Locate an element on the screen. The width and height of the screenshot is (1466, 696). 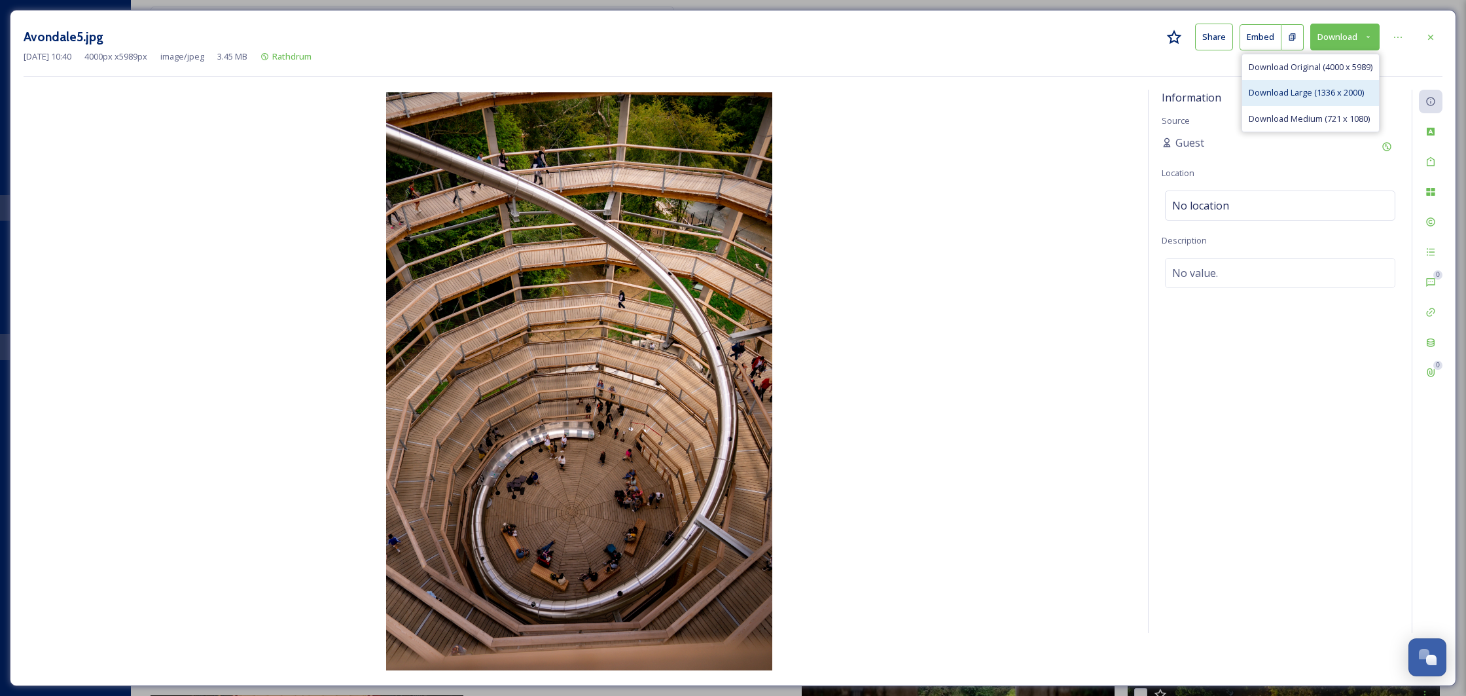
span: No location is located at coordinates (1200, 205).